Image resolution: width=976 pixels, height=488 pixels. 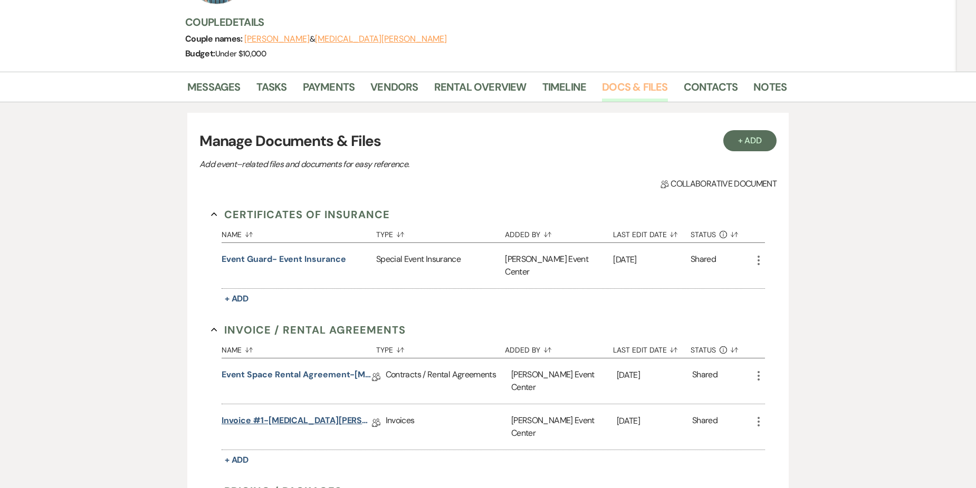 What do you see at coordinates (394, 90) in the screenshot?
I see `a: Vendors` at bounding box center [394, 90].